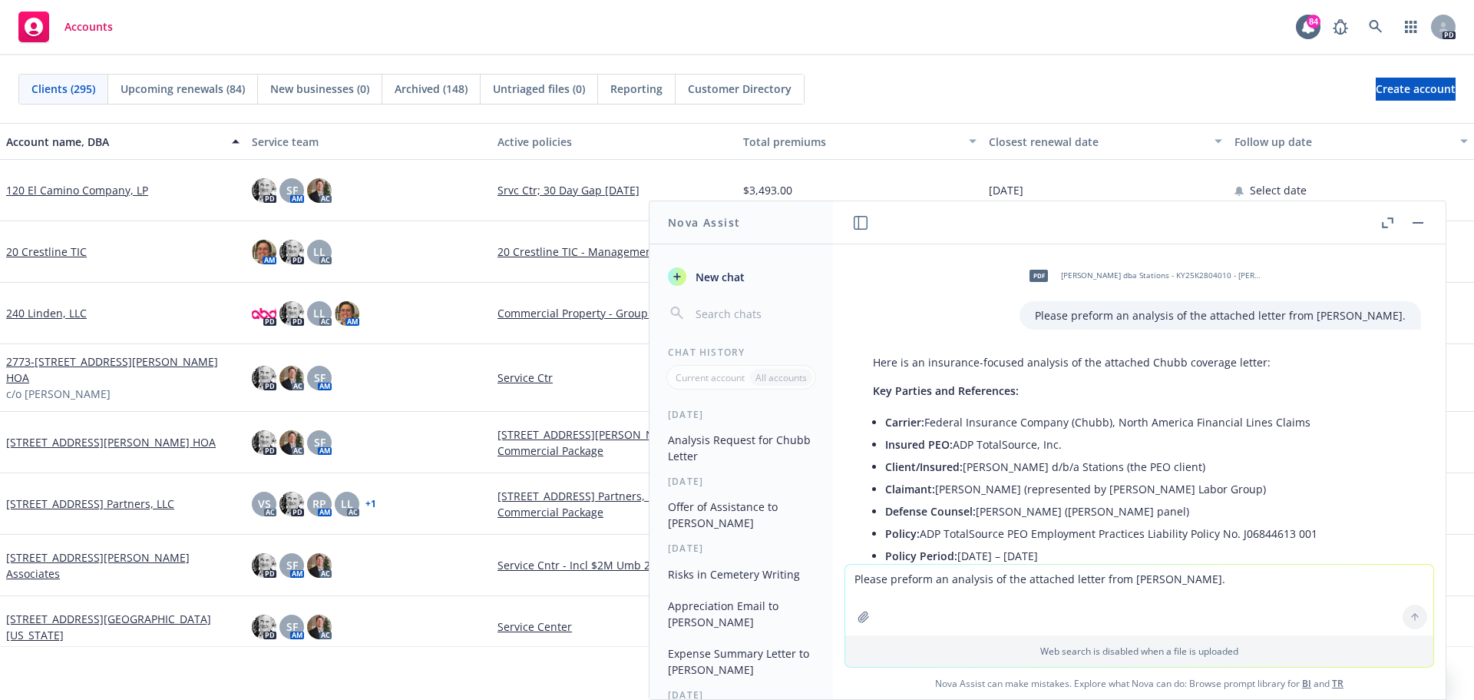 The image size is (1474, 700). Describe the element at coordinates (1416, 89) in the screenshot. I see `a: Create account` at that location.